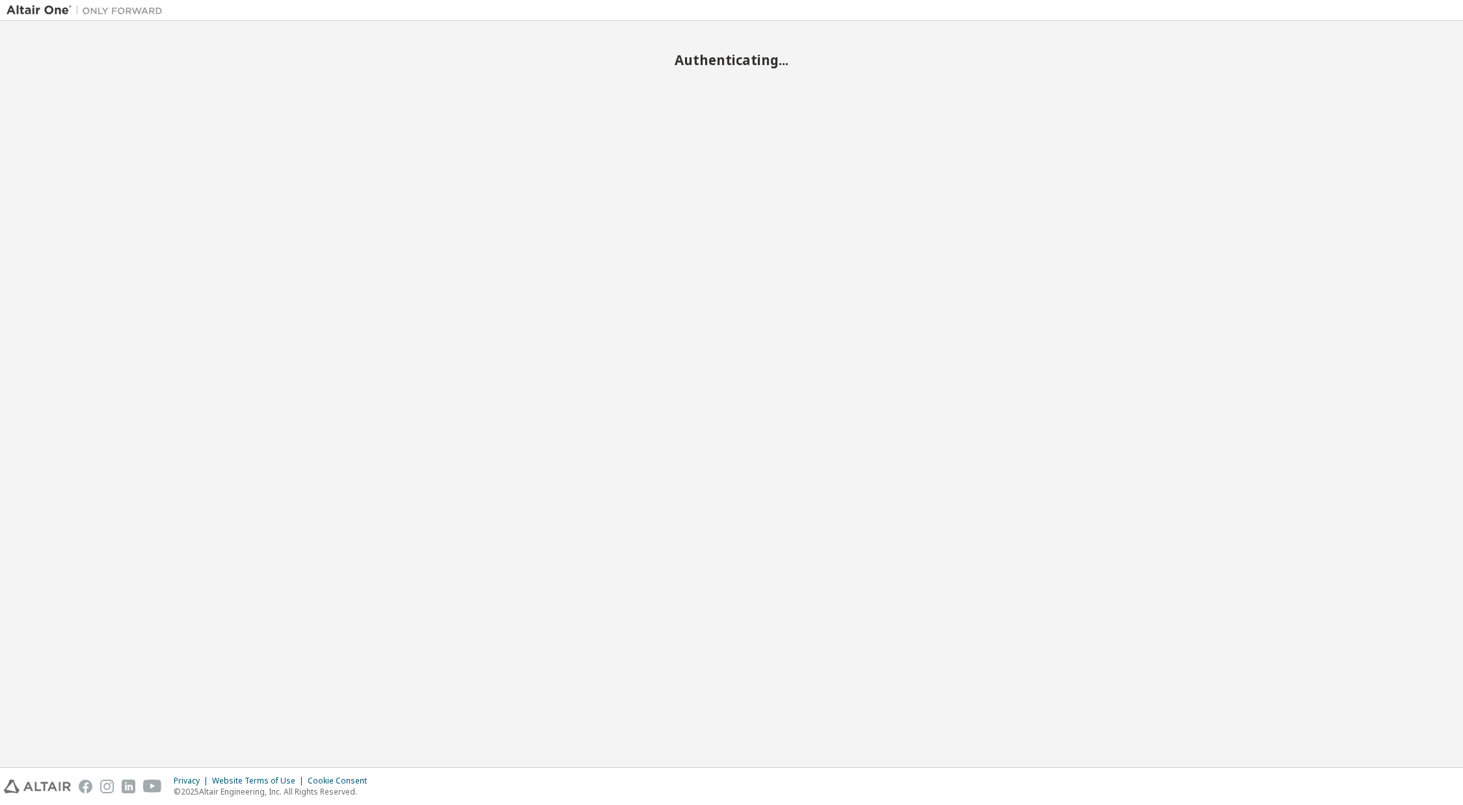 The image size is (1463, 805). I want to click on img: altair_logo.svg, so click(37, 786).